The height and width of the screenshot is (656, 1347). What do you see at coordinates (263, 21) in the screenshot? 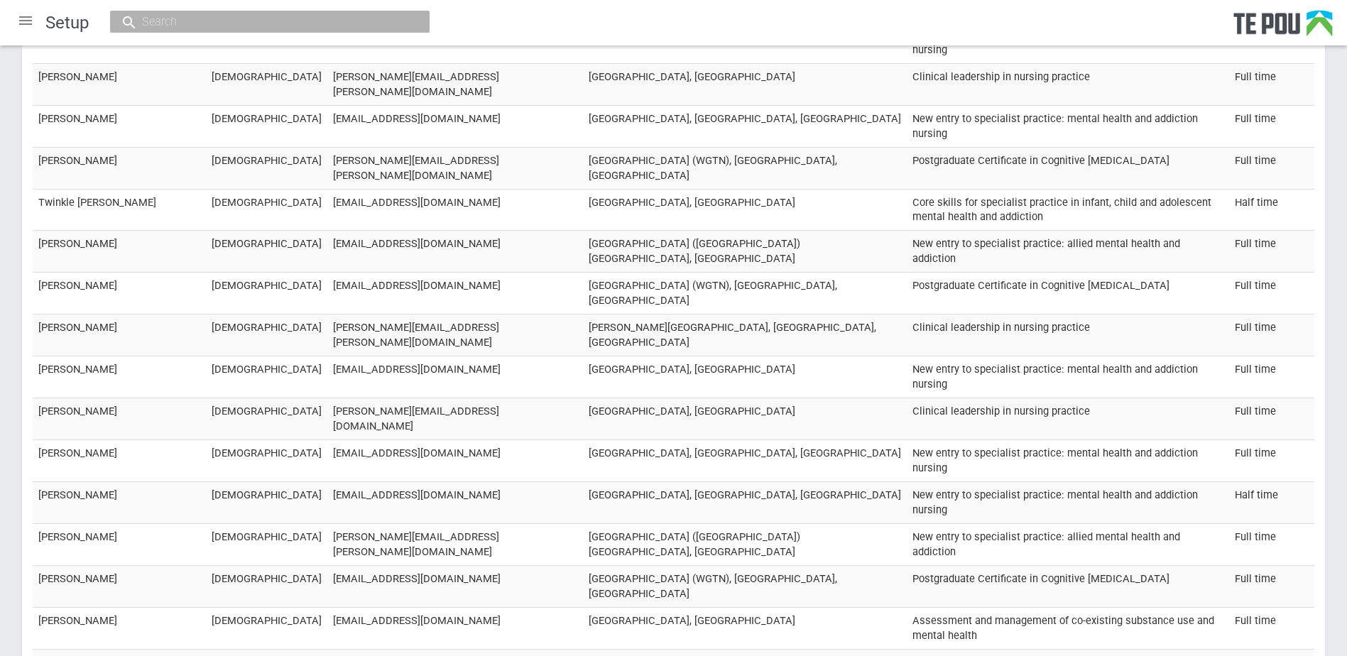
I see `input: Search` at bounding box center [263, 21].